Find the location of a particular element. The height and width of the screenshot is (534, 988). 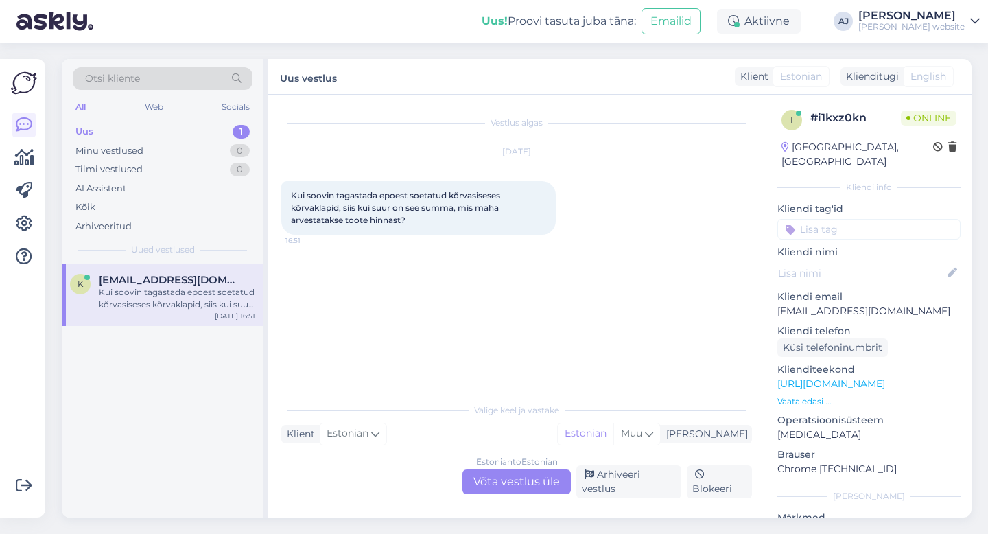

p: Märkmed is located at coordinates (869, 518).